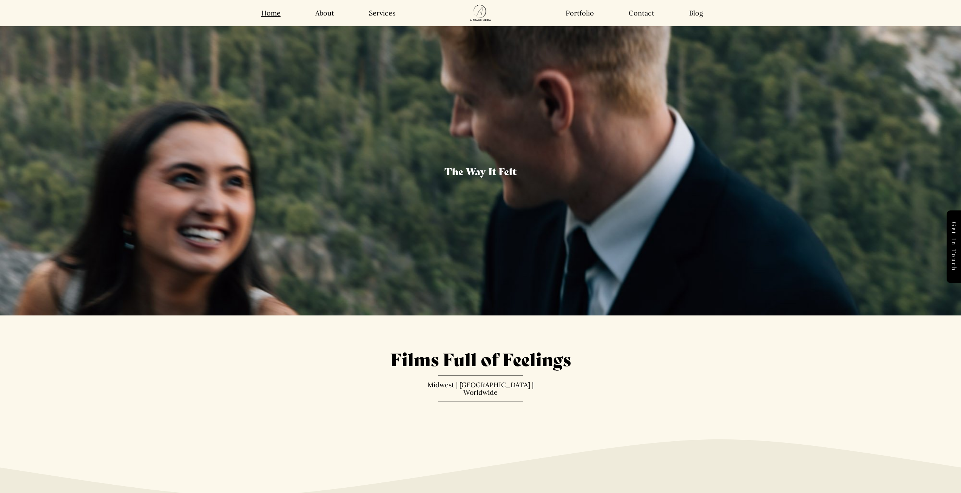 The width and height of the screenshot is (961, 493). I want to click on h1: Films Full of Feelings, so click(481, 359).